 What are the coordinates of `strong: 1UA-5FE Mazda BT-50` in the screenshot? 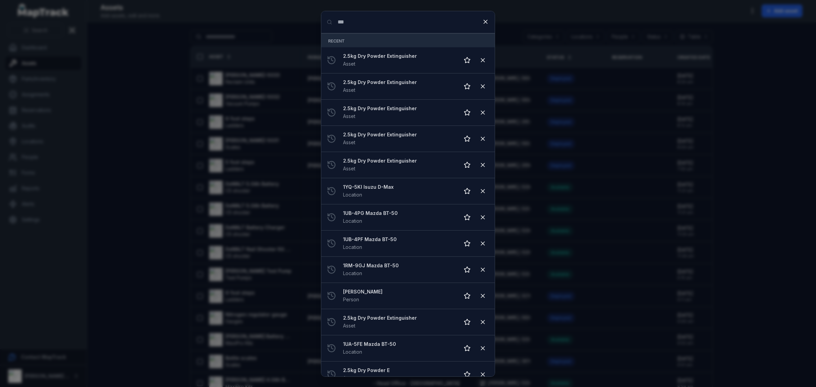 It's located at (398, 344).